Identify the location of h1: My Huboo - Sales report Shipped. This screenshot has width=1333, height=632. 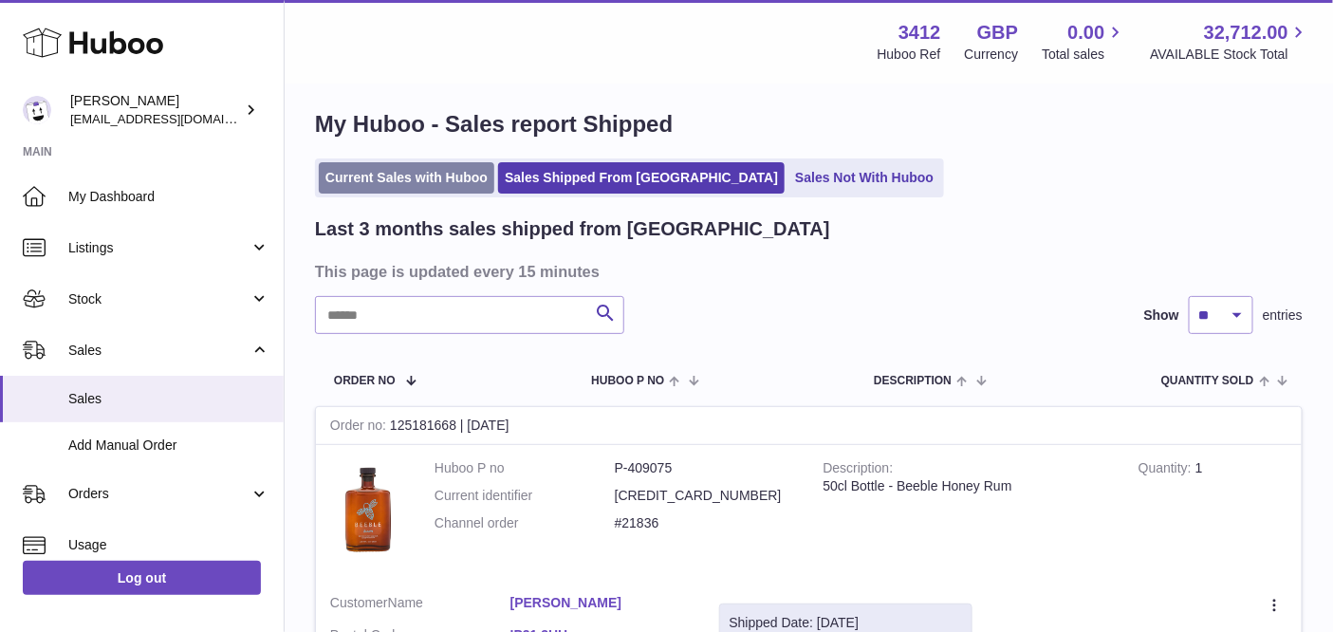
(808, 124).